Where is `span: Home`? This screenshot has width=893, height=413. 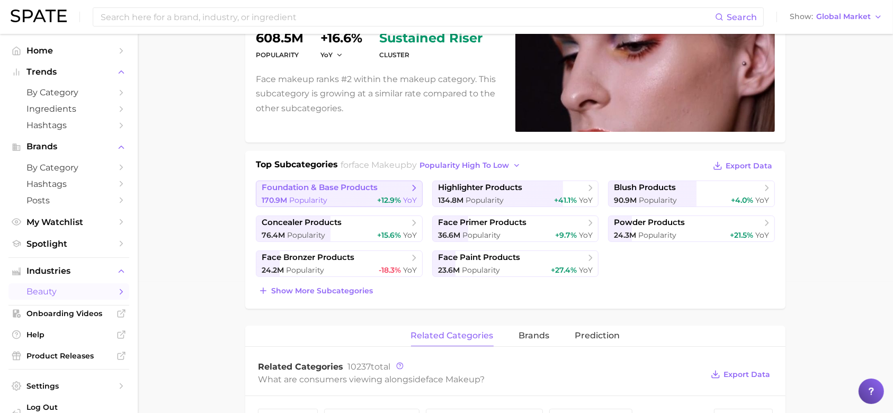 span: Home is located at coordinates (69, 50).